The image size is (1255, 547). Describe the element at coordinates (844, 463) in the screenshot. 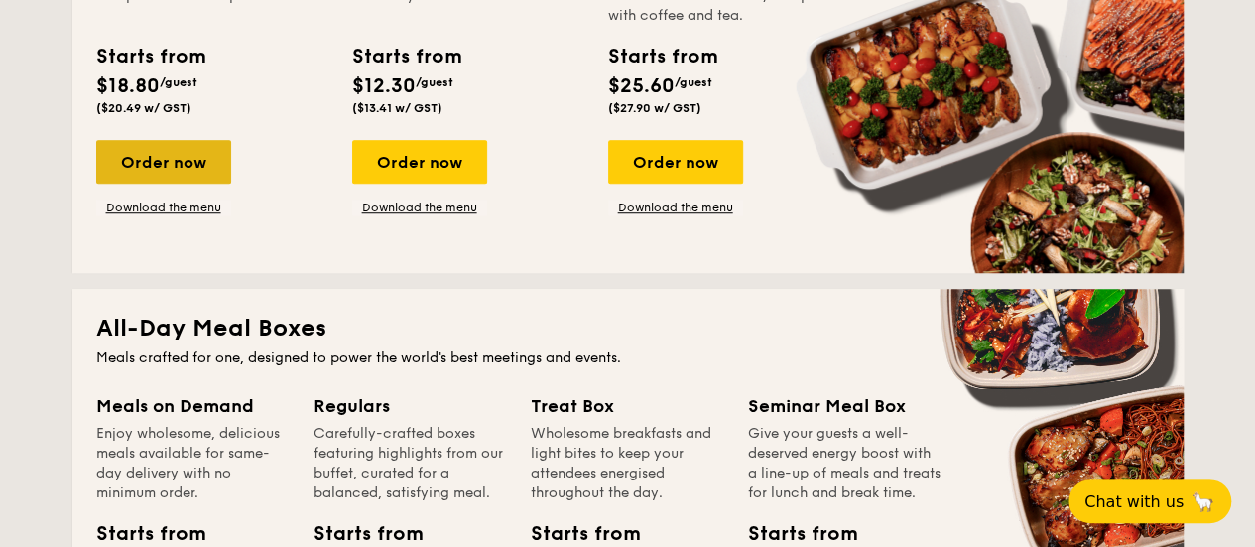

I see `div: Give your guests a well-deserved energy boost with a line-up of meals and treats for lunch and br...` at that location.